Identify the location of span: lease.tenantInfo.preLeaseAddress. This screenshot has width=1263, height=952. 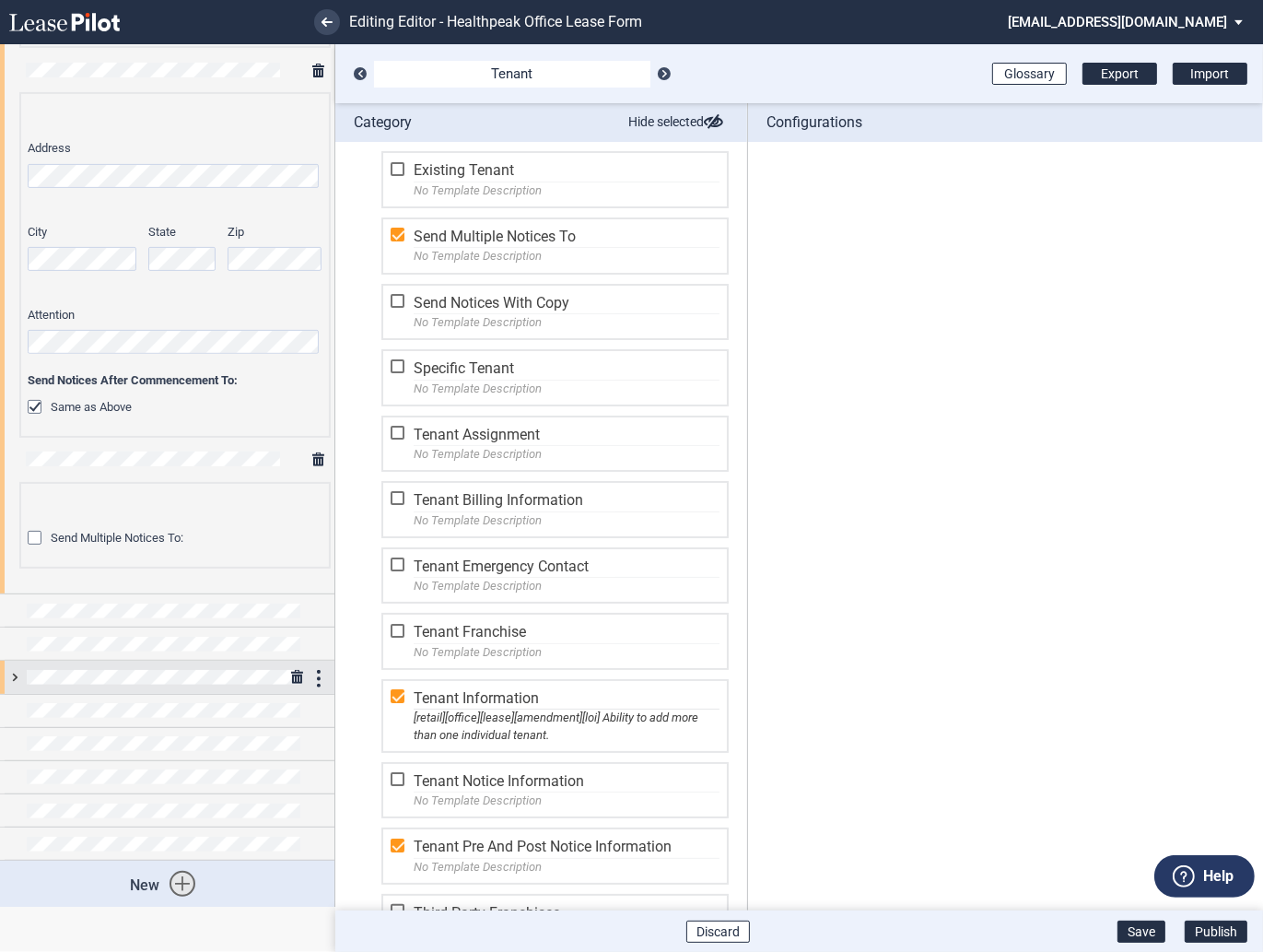
(49, 148).